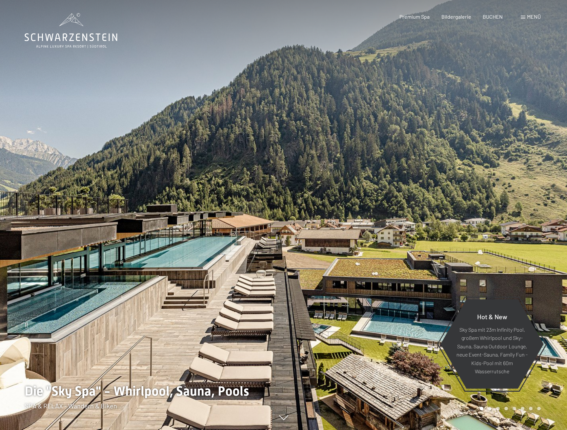  I want to click on div: Carousel Page 8, so click(539, 408).